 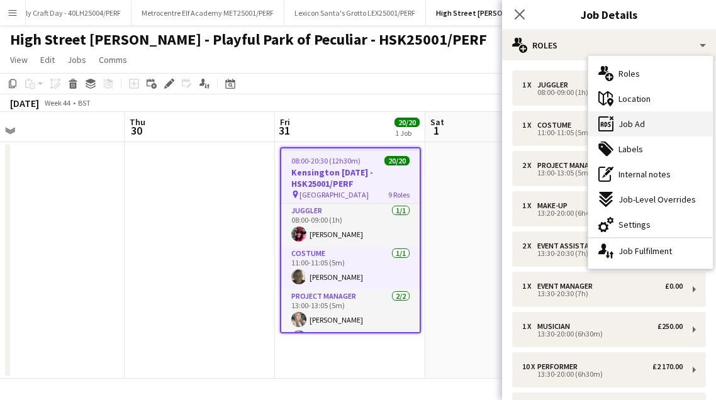 I want to click on span: Sat, so click(x=438, y=122).